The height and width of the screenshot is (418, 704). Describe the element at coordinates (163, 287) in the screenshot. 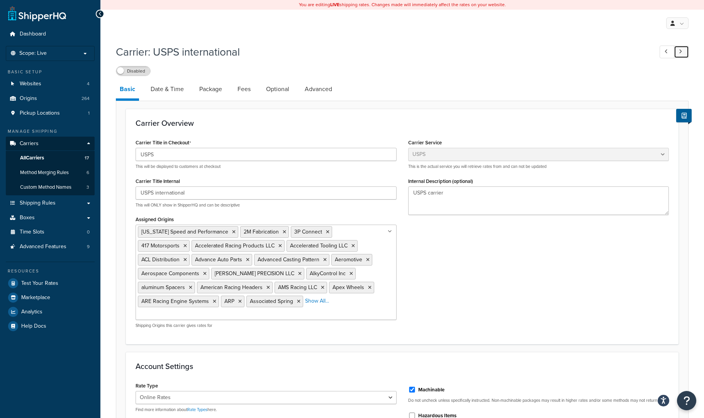

I see `span: aluminum Spacers` at that location.